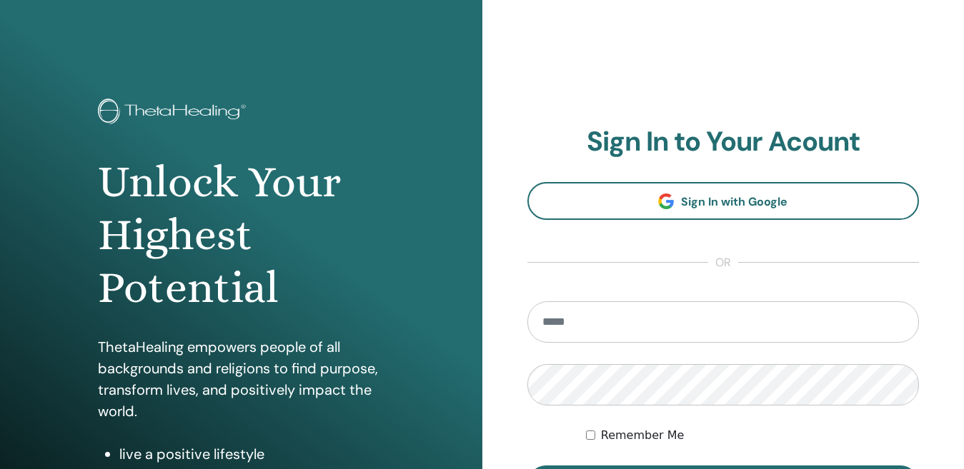 This screenshot has width=964, height=469. Describe the element at coordinates (723, 201) in the screenshot. I see `a: Sign In with Google` at that location.